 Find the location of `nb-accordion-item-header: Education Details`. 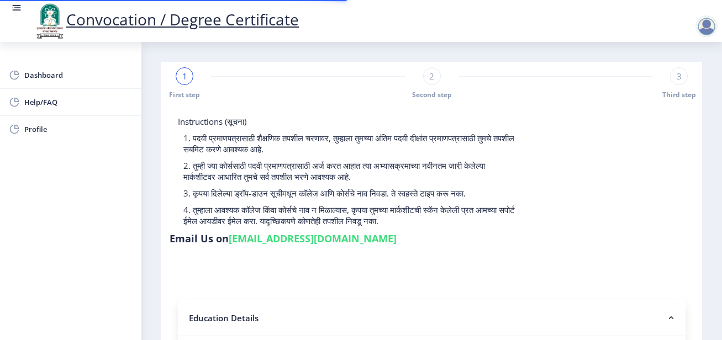

nb-accordion-item-header: Education Details is located at coordinates (431, 318).